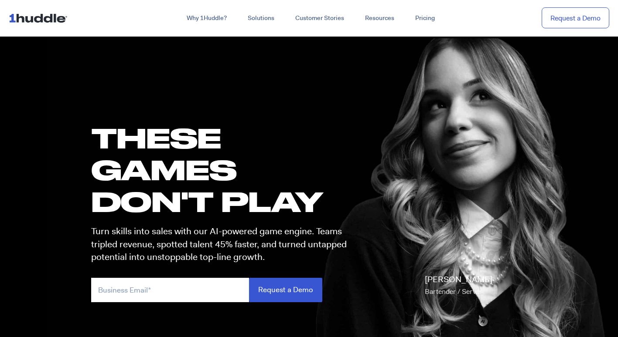  Describe the element at coordinates (170, 290) in the screenshot. I see `input: Business Email*` at that location.